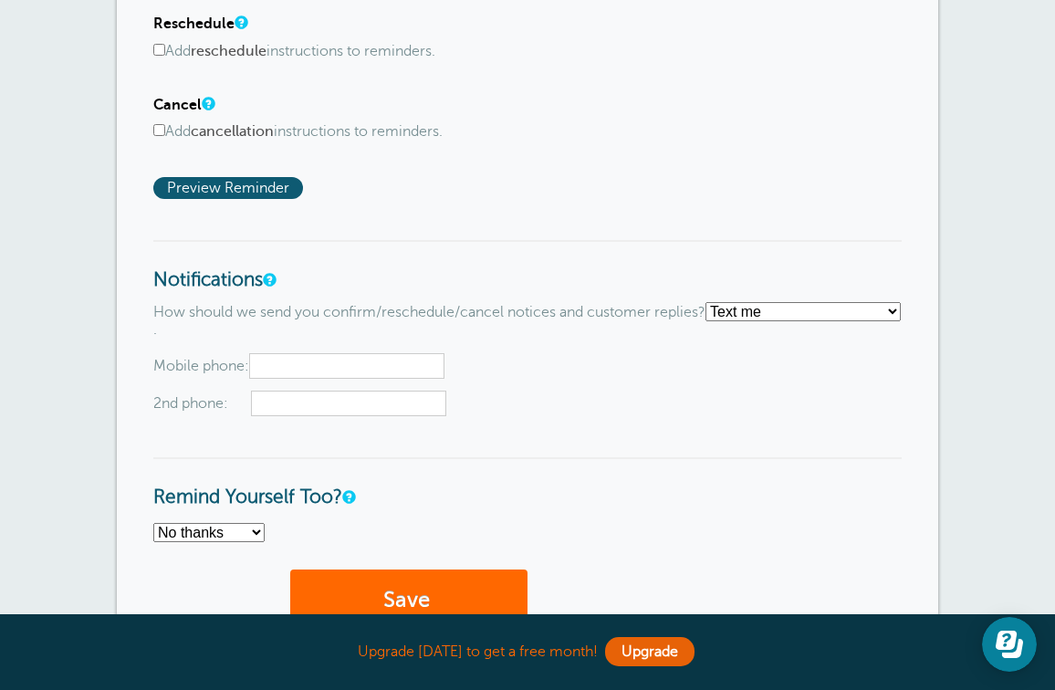 The width and height of the screenshot is (1055, 690). Describe the element at coordinates (650, 652) in the screenshot. I see `a: Upgrade` at that location.